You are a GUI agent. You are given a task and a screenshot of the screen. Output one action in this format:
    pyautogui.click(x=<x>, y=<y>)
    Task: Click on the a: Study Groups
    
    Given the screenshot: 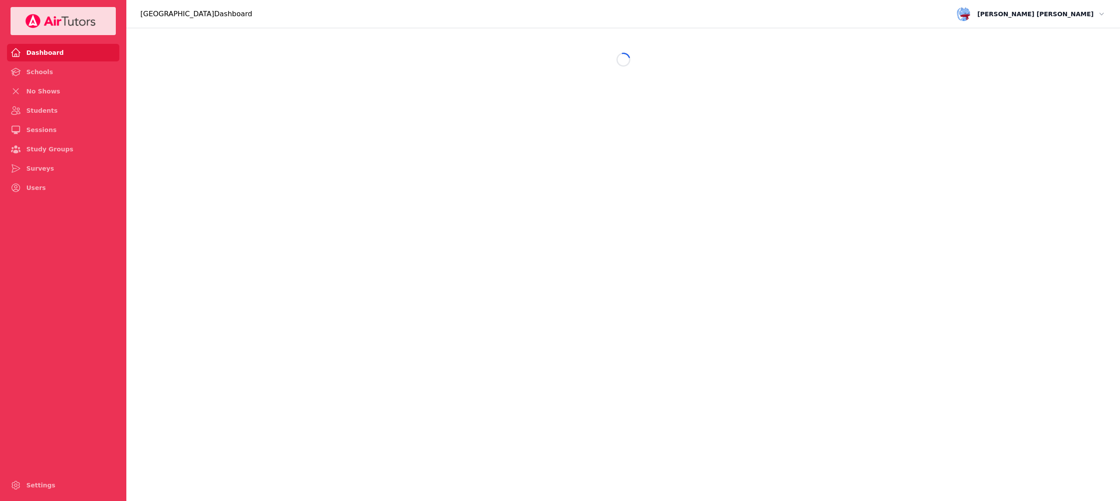 What is the action you would take?
    pyautogui.click(x=63, y=149)
    